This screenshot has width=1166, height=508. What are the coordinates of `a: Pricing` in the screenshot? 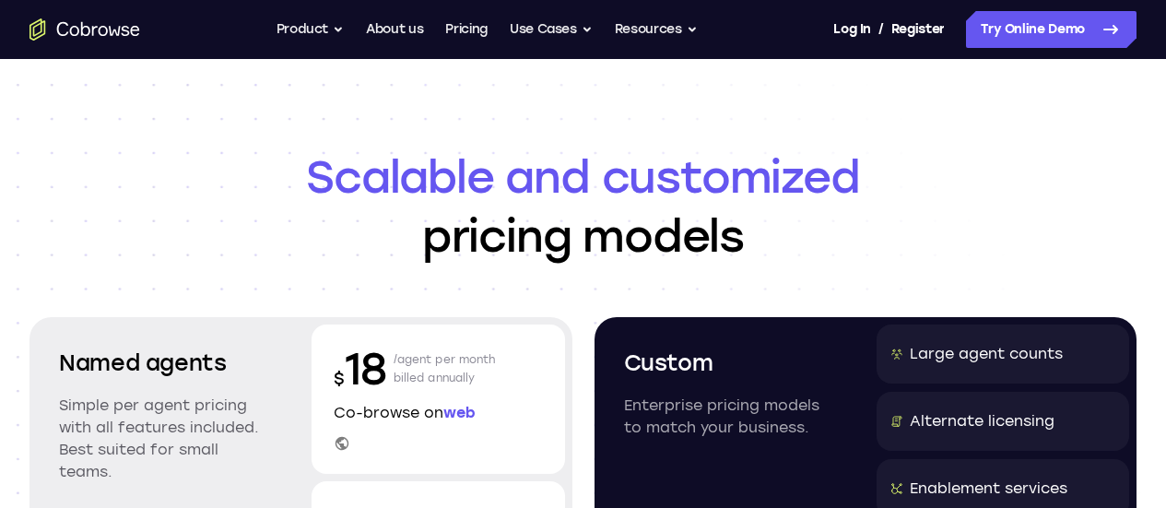 It's located at (466, 29).